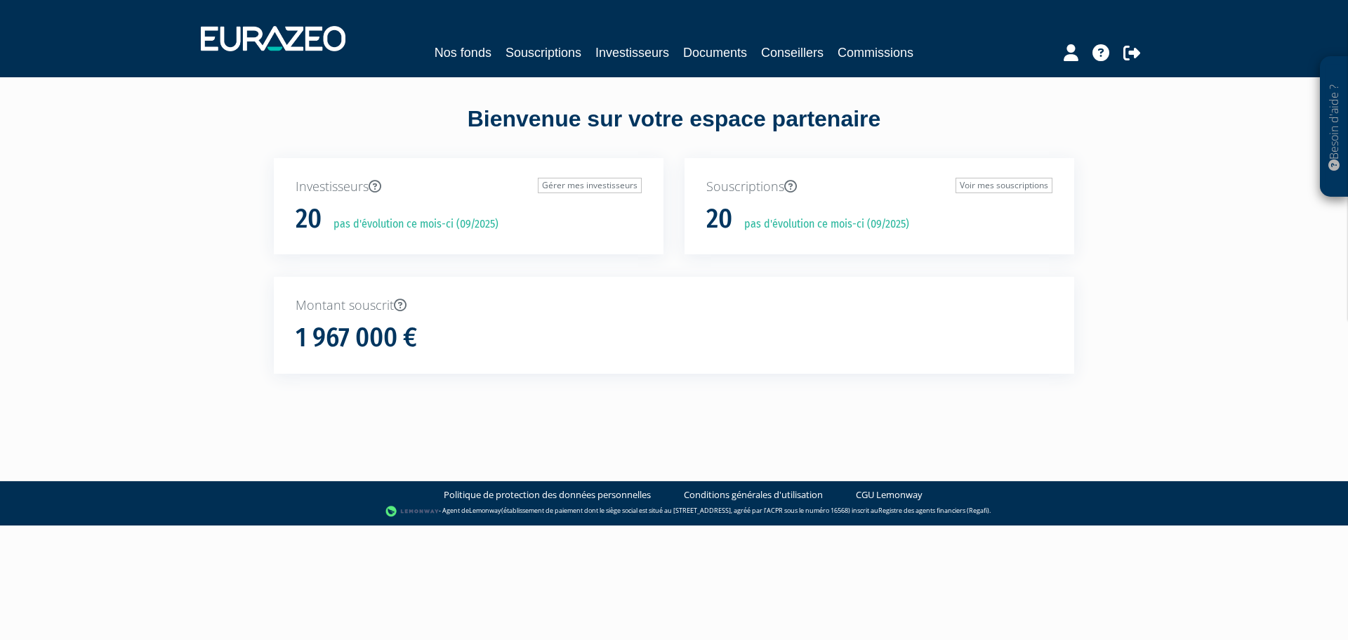 This screenshot has height=640, width=1348. Describe the element at coordinates (273, 39) in the screenshot. I see `img: 1732889491-logotype_eurazeo_blanc_rvb.png` at that location.